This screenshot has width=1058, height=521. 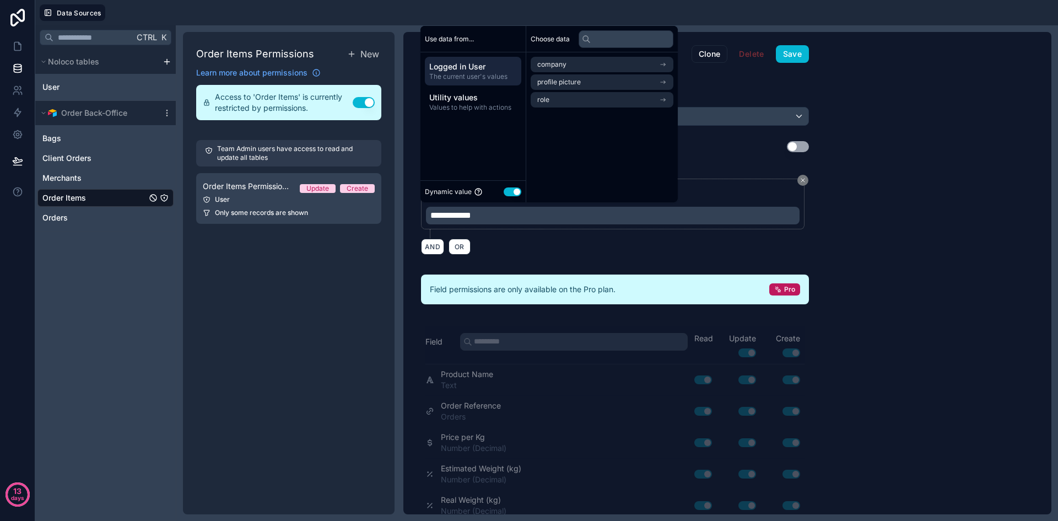 I want to click on span: Orders, so click(x=55, y=218).